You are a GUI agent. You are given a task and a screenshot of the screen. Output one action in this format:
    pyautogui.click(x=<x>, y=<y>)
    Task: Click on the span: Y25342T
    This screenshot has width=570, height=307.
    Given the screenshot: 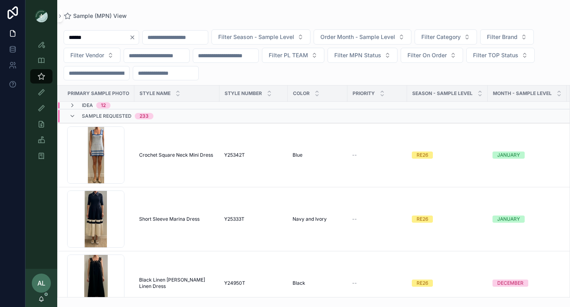 What is the action you would take?
    pyautogui.click(x=235, y=155)
    